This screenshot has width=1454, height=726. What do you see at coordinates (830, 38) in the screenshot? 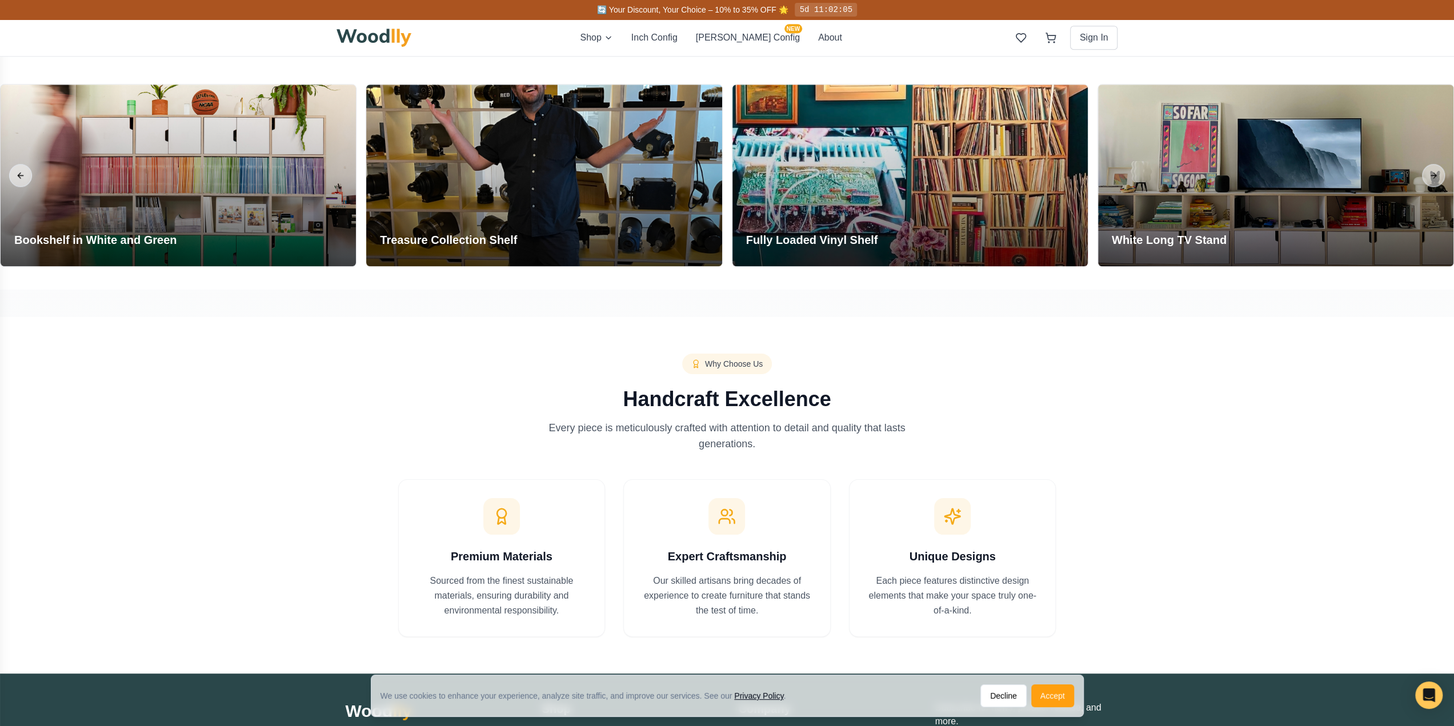
I see `button: About` at bounding box center [830, 38].